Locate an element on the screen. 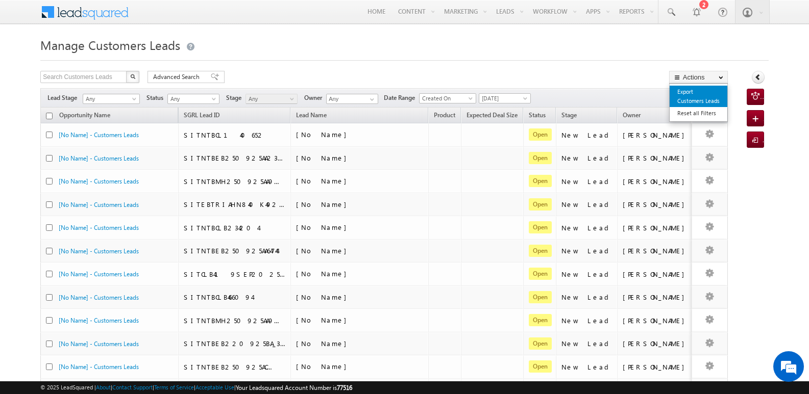  div: SITNTBMH250925AA92337 is located at coordinates (235, 182).